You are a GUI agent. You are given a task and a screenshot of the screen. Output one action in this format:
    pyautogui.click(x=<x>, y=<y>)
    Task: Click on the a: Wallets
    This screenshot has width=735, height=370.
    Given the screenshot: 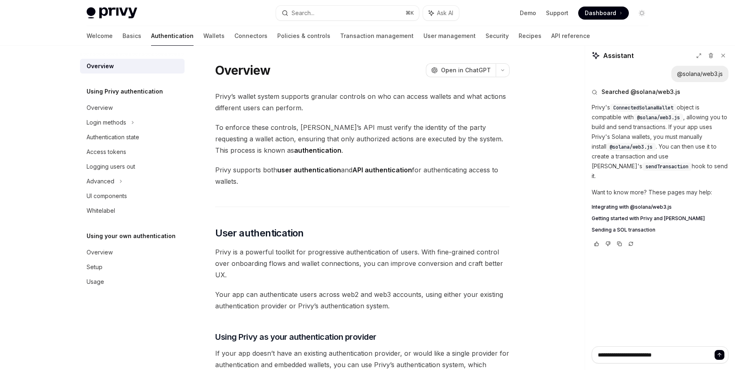 What is the action you would take?
    pyautogui.click(x=214, y=36)
    